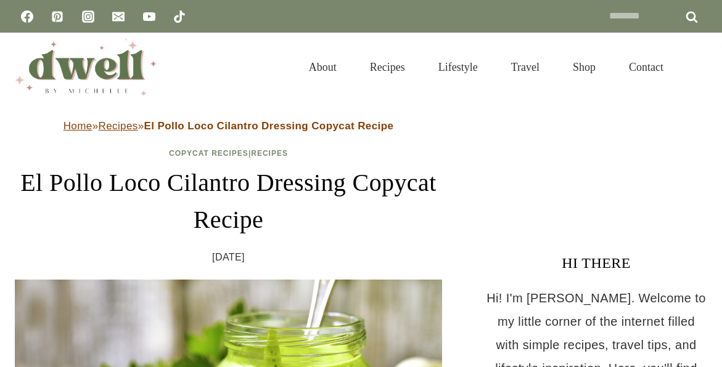 Image resolution: width=722 pixels, height=367 pixels. What do you see at coordinates (525, 67) in the screenshot?
I see `a: Travel` at bounding box center [525, 67].